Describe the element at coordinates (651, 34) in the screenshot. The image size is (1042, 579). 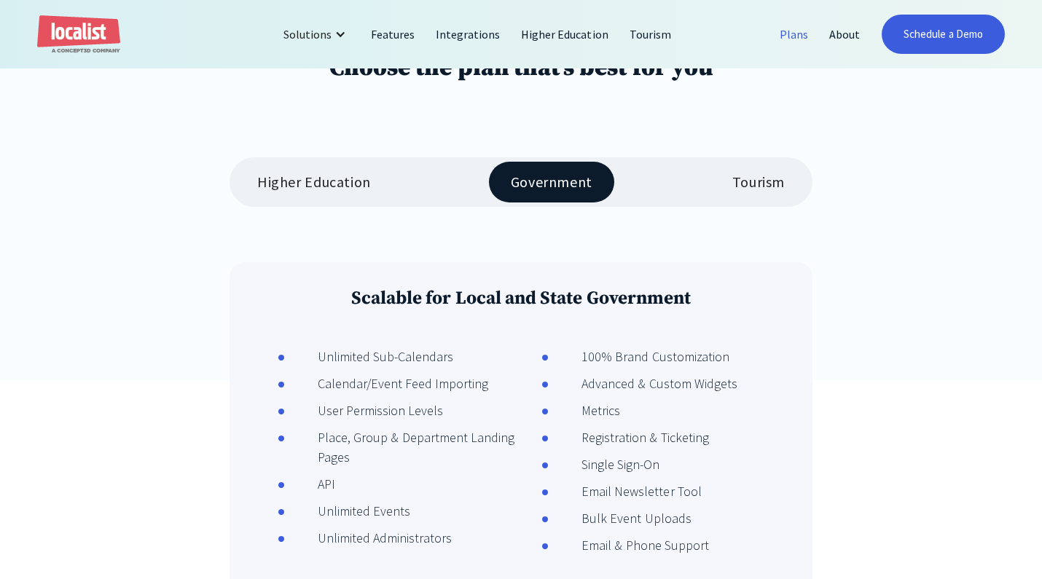
I see `a: Tourism` at that location.